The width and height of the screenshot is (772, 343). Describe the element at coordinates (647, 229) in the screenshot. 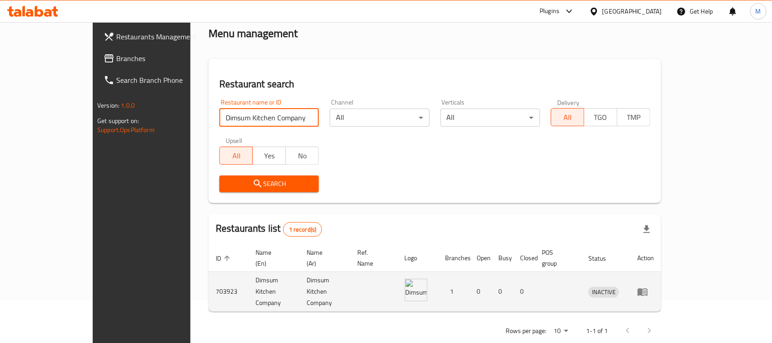

I see `div: Export file` at that location.